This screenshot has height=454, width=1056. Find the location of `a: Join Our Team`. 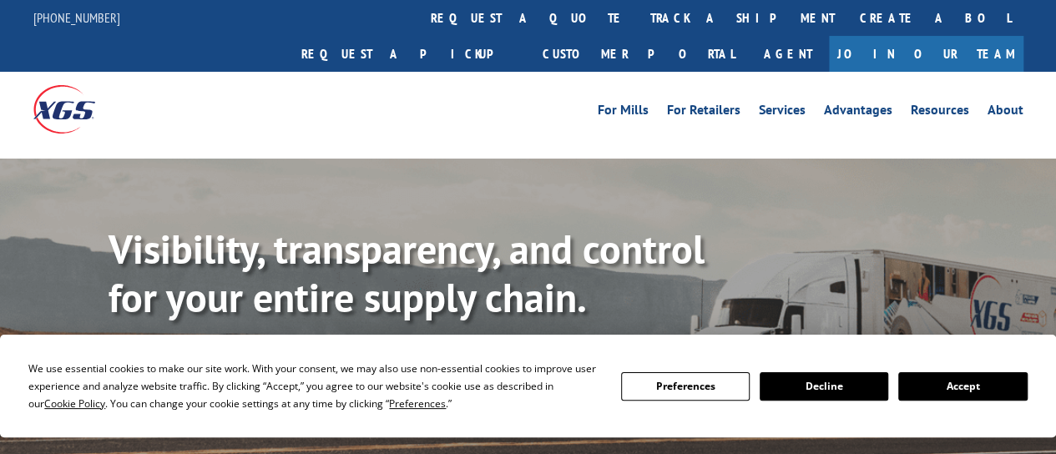

a: Join Our Team is located at coordinates (926, 53).